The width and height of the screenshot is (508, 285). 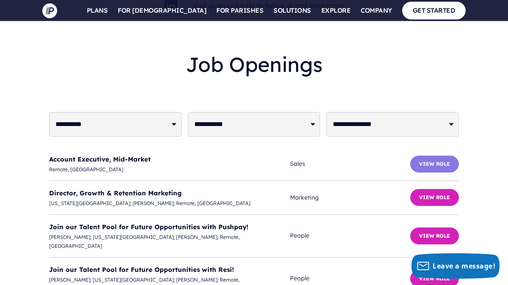 What do you see at coordinates (464, 266) in the screenshot?
I see `span: Leave a message!` at bounding box center [464, 266].